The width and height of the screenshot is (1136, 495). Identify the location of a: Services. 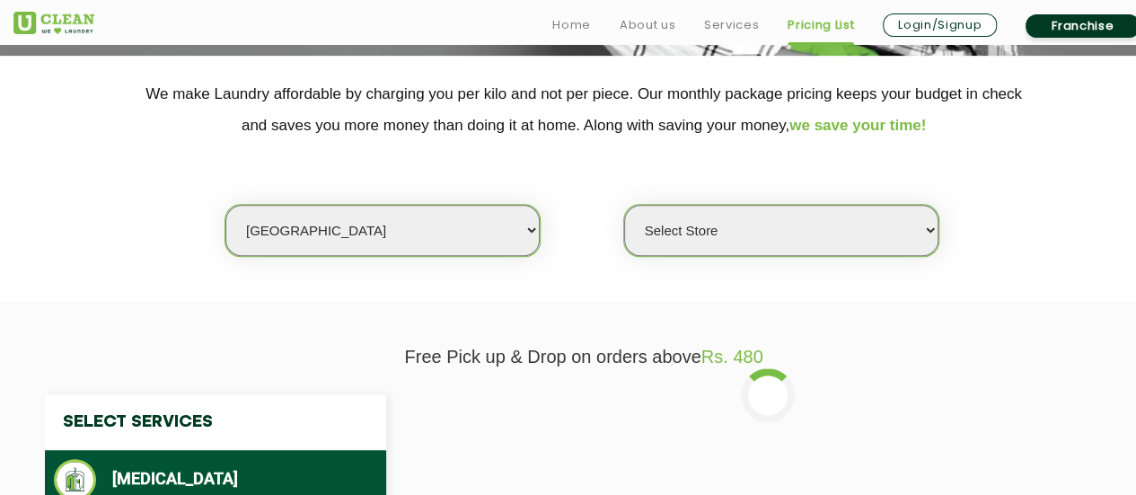
(731, 25).